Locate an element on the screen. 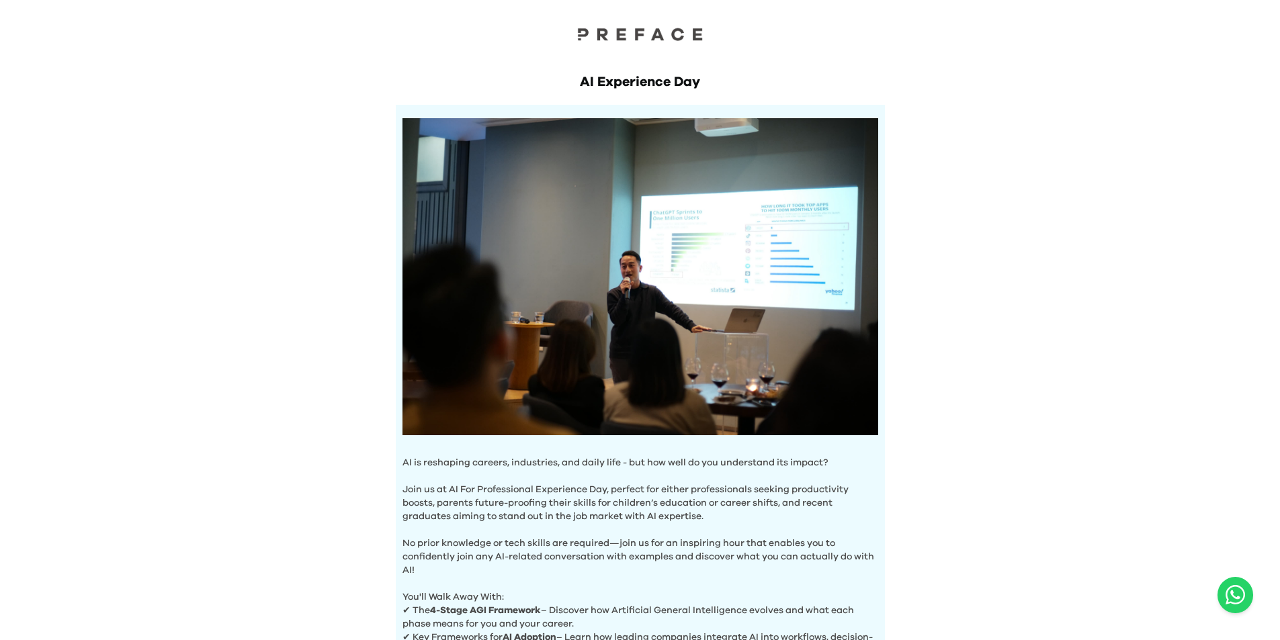 This screenshot has height=640, width=1280. p: No prior knowledge or tech skills are required—join us for an inspiring hour that enables you to ... is located at coordinates (640, 550).